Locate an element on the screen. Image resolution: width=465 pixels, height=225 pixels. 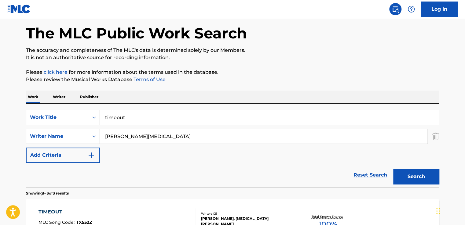
p: Please review the Musical Works Database is located at coordinates (232, 80).